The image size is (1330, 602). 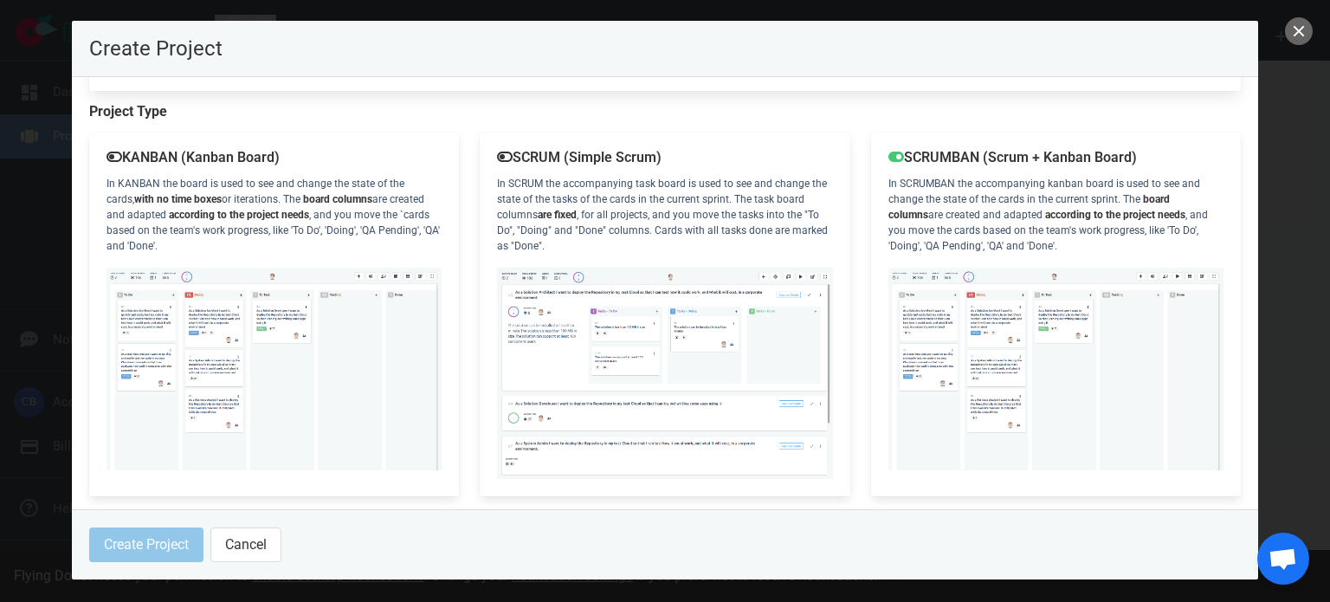 I want to click on div: In KANBAN the board is used to see and change the state of the cards, or iterations. The are crea..., so click(x=274, y=314).